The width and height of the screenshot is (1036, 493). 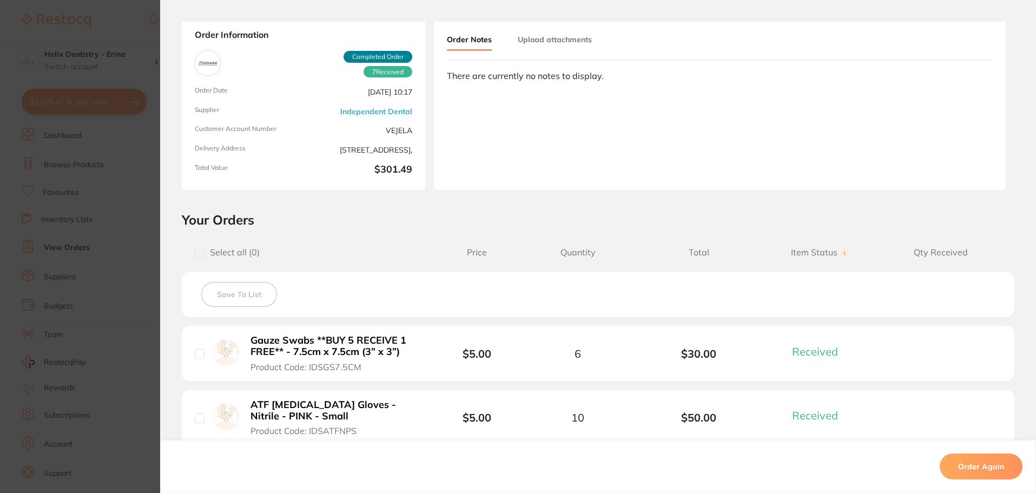 I want to click on span: Total Value, so click(x=247, y=170).